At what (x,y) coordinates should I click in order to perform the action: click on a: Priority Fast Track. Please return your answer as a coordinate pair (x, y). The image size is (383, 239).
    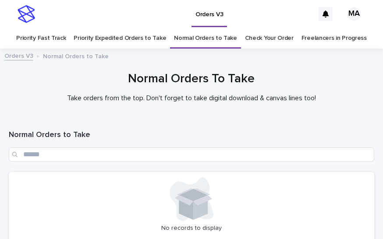
    Looking at the image, I should click on (41, 38).